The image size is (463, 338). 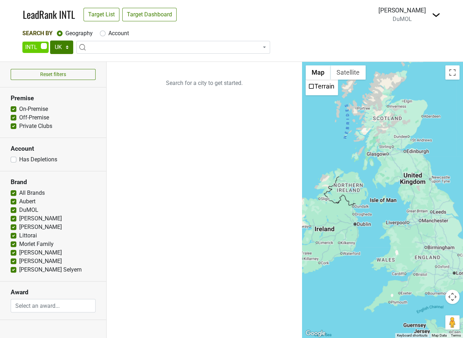 I want to click on button: Show satellite imagery, so click(x=348, y=72).